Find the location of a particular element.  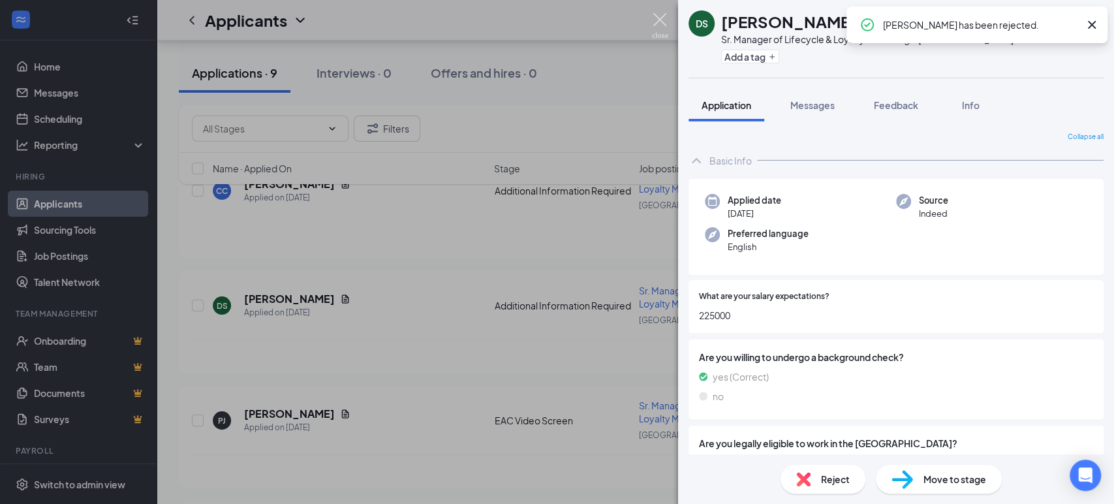

span: Messages is located at coordinates (812, 105).